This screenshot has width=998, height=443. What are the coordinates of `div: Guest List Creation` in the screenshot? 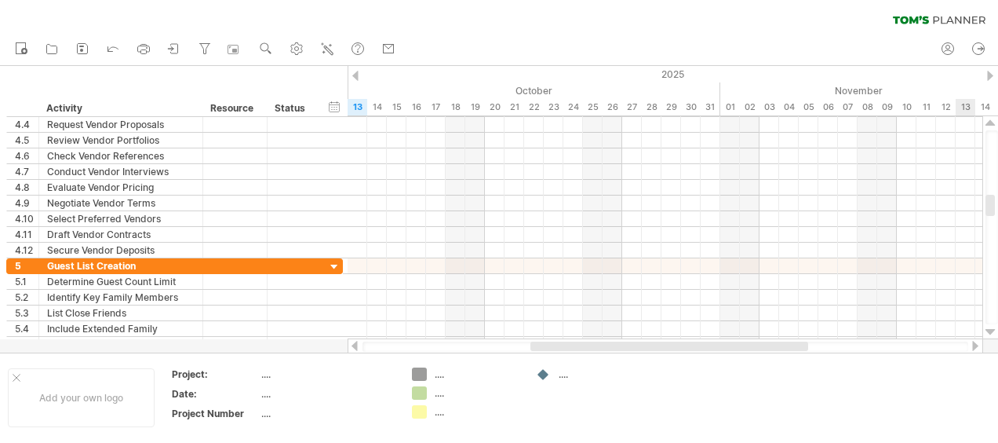 It's located at (121, 265).